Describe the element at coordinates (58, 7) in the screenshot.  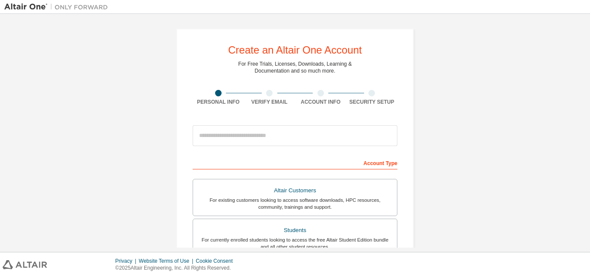
I see `img: Altair One` at that location.